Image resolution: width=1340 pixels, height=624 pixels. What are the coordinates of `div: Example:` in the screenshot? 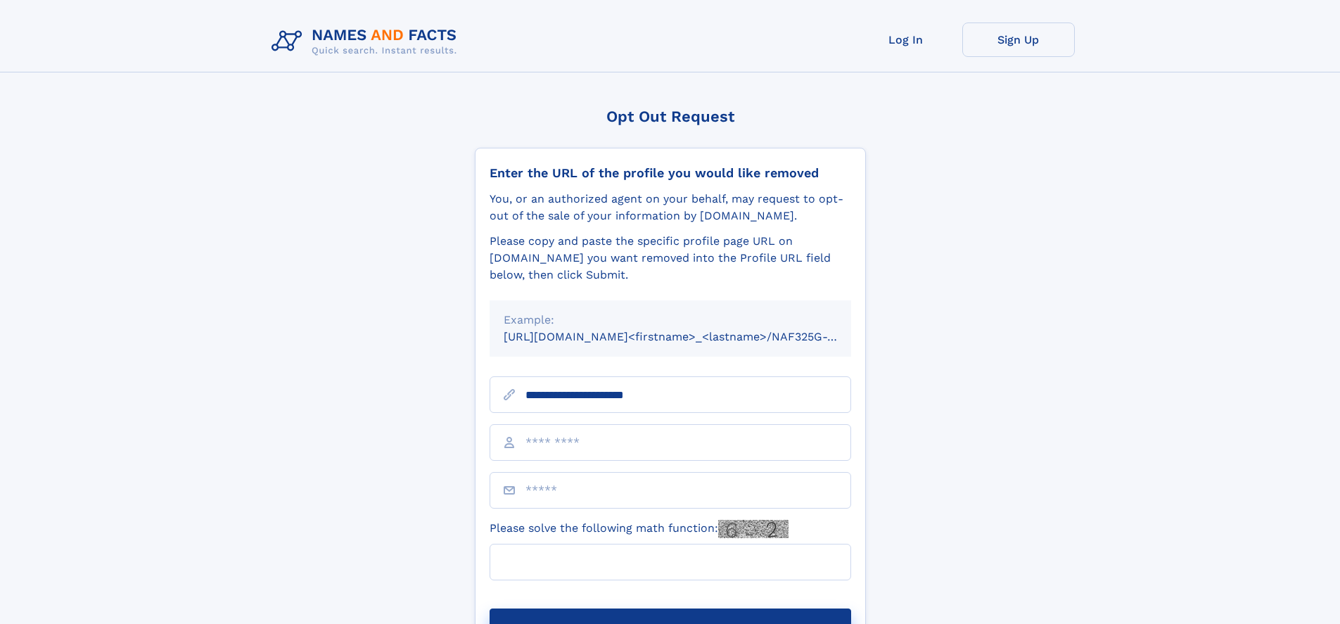 It's located at (670, 320).